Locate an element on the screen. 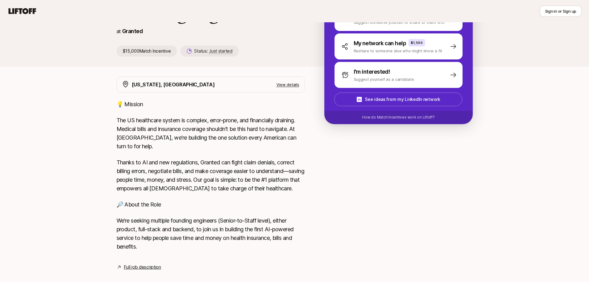 The image size is (589, 282). p: Status: is located at coordinates (213, 51).